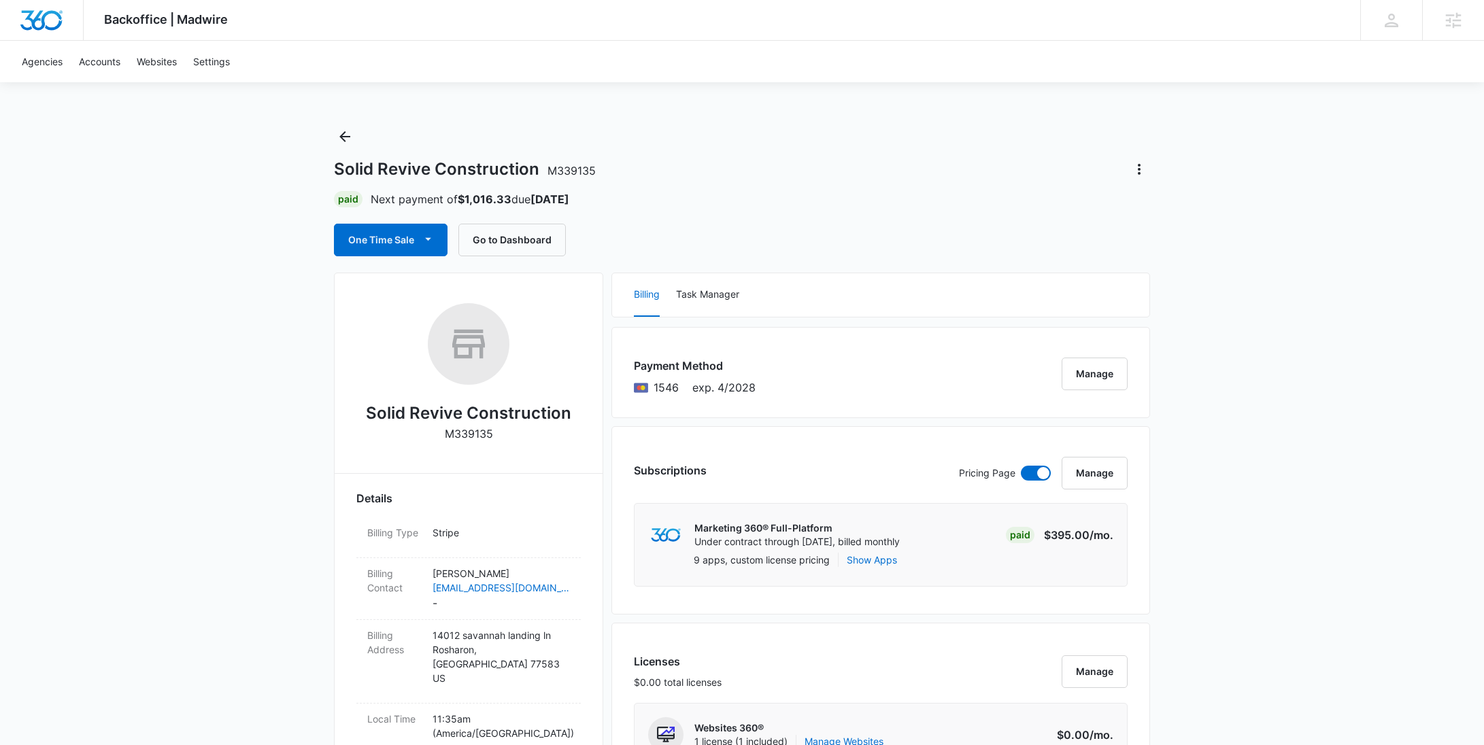 Image resolution: width=1484 pixels, height=745 pixels. I want to click on p: 9 apps, custom license pricing, so click(762, 560).